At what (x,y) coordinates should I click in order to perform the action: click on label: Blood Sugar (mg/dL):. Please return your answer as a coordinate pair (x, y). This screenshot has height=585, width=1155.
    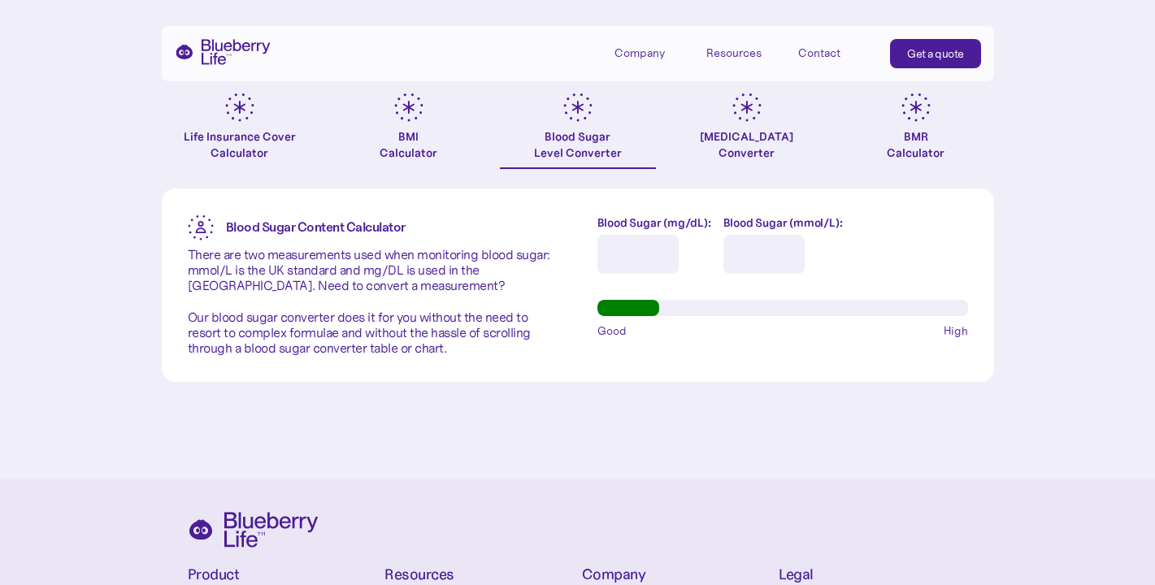
    Looking at the image, I should click on (654, 223).